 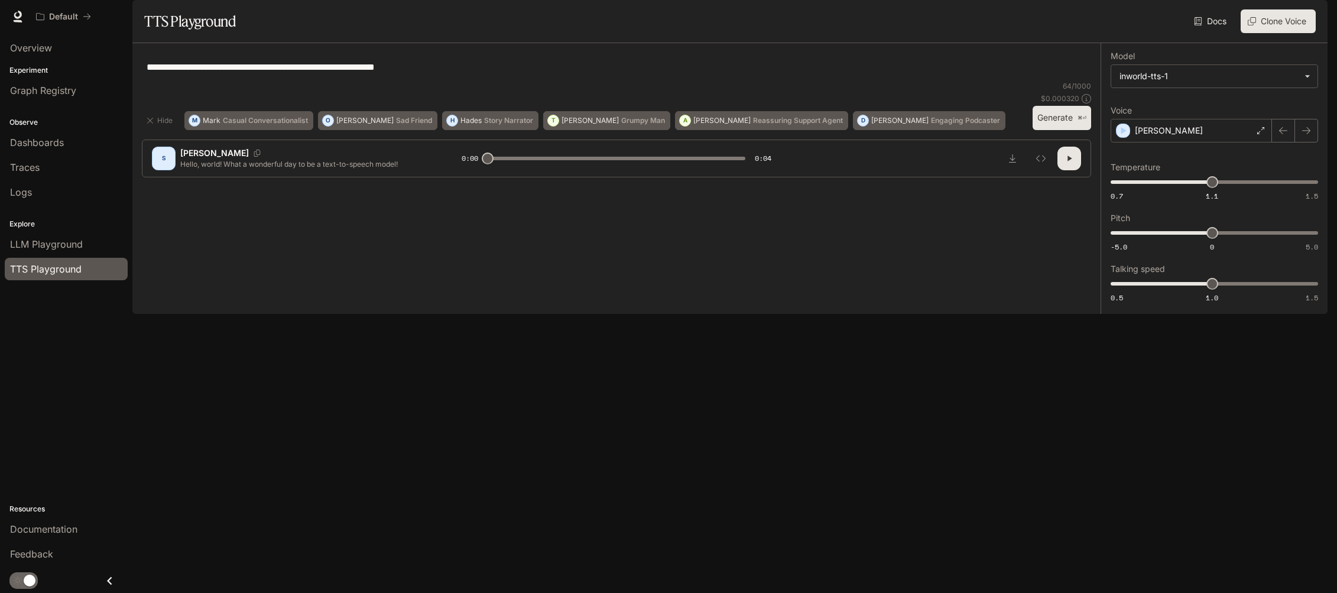 What do you see at coordinates (1120, 218) in the screenshot?
I see `p: Pitch` at bounding box center [1120, 218].